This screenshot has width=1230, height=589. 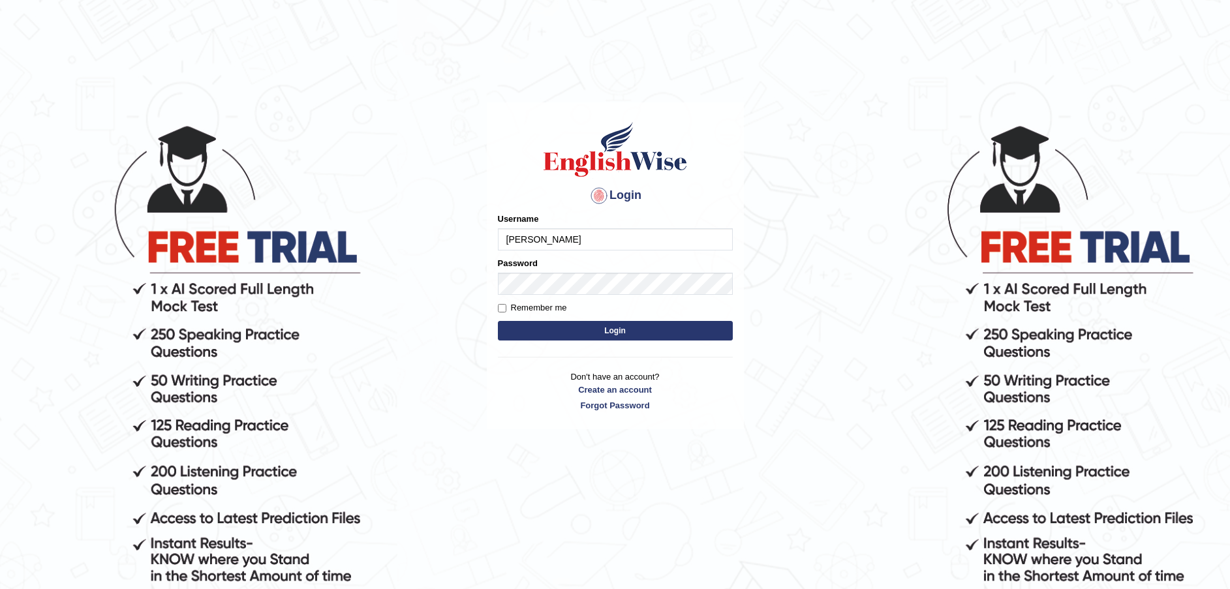 I want to click on a: Create an account, so click(x=616, y=390).